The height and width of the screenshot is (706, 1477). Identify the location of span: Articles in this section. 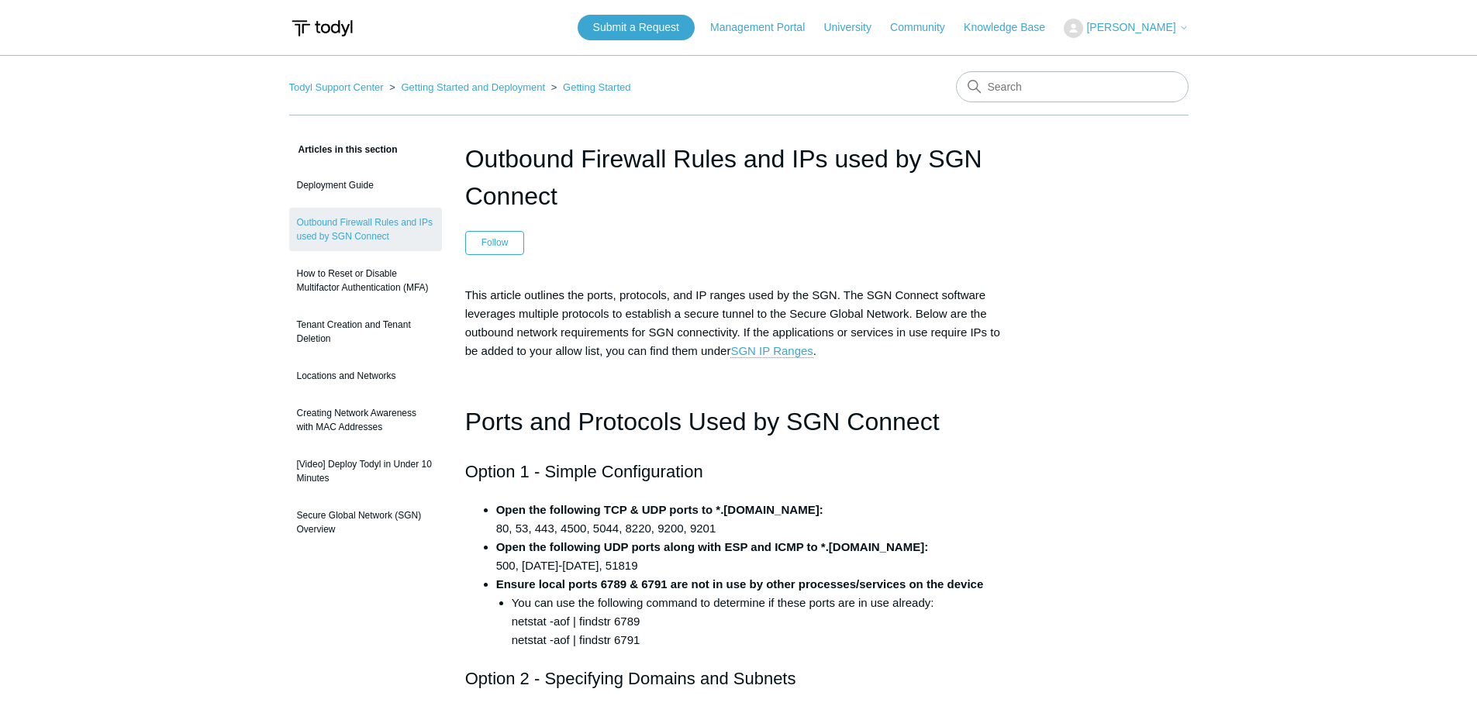
(343, 150).